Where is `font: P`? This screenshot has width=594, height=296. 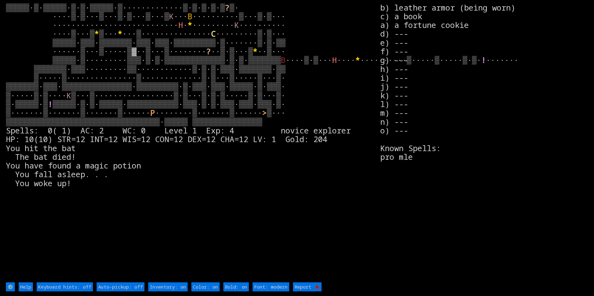 font: P is located at coordinates (152, 113).